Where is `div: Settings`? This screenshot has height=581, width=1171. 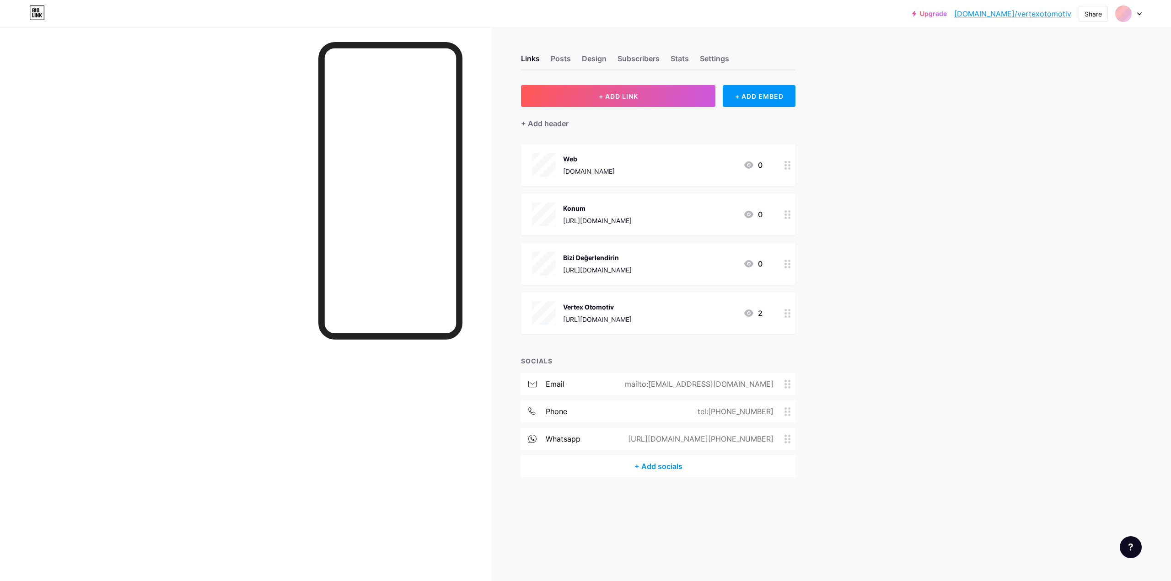
div: Settings is located at coordinates (715, 61).